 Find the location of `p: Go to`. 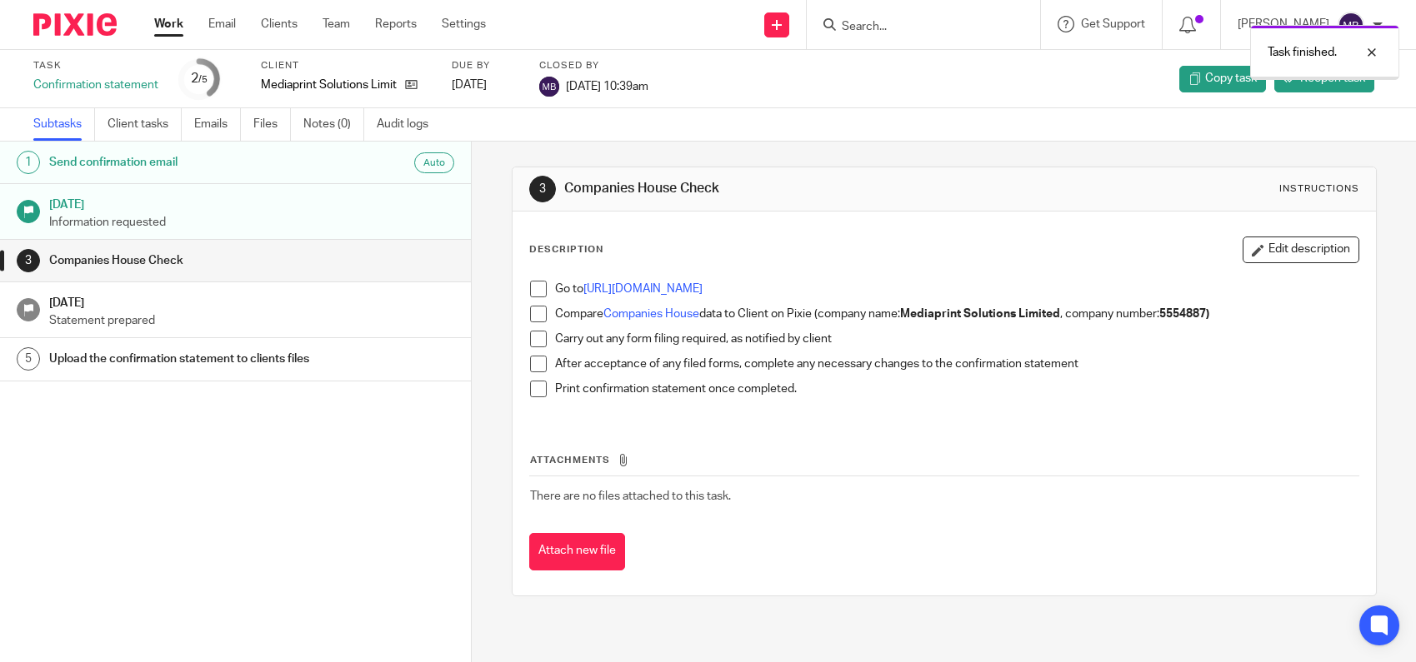

p: Go to is located at coordinates (957, 289).